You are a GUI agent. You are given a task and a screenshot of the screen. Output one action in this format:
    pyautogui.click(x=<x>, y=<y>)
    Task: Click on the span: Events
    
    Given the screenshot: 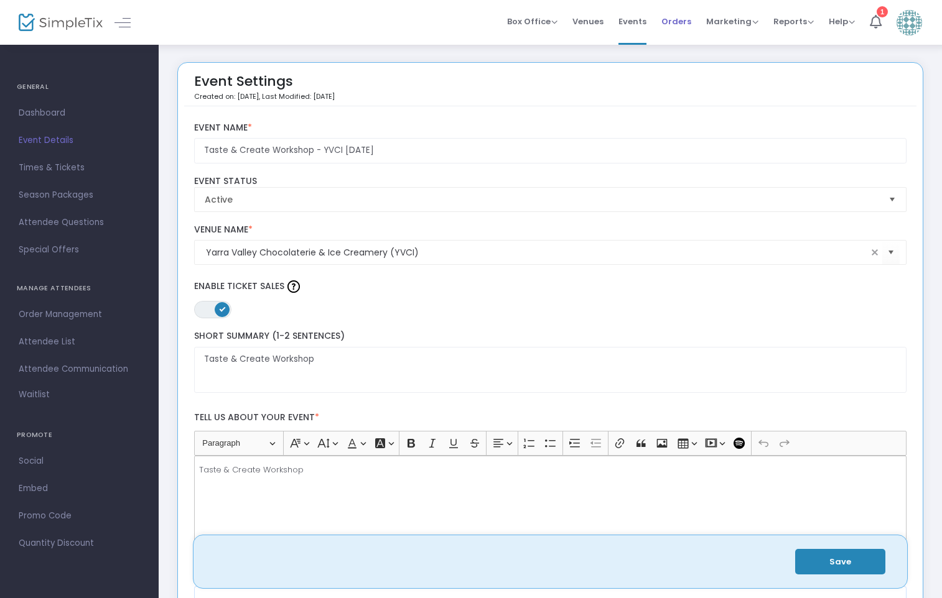 What is the action you would take?
    pyautogui.click(x=632, y=21)
    